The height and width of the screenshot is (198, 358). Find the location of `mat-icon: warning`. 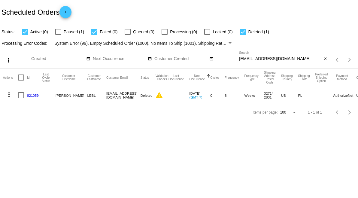

mat-icon: warning is located at coordinates (159, 95).